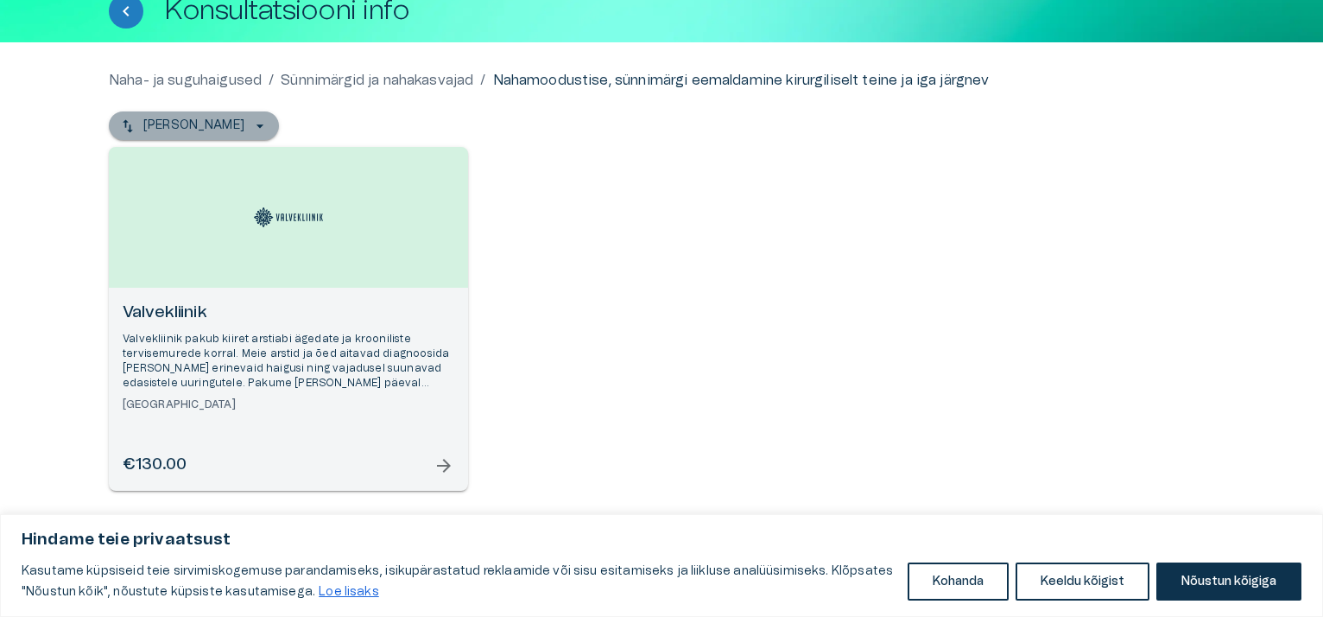 The height and width of the screenshot is (617, 1323). What do you see at coordinates (1229, 581) in the screenshot?
I see `button: Nõustun kõigiga` at bounding box center [1229, 581].